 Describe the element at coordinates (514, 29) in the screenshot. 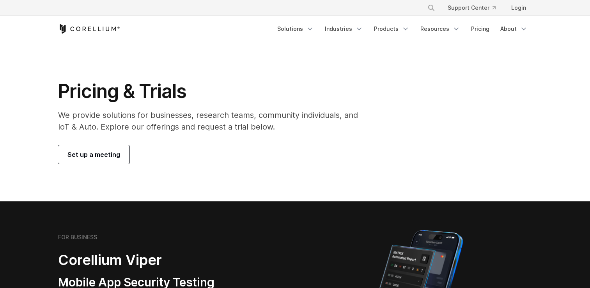

I see `a: About` at that location.